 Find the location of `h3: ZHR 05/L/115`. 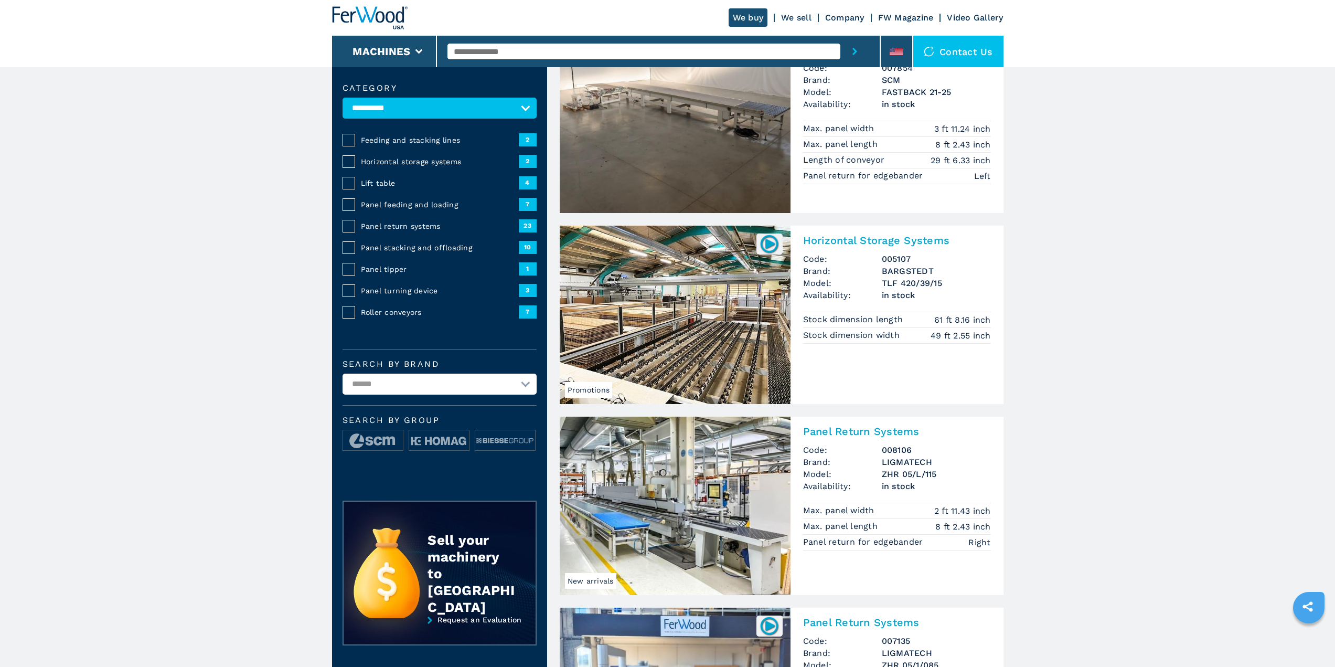

h3: ZHR 05/L/115 is located at coordinates (937, 474).